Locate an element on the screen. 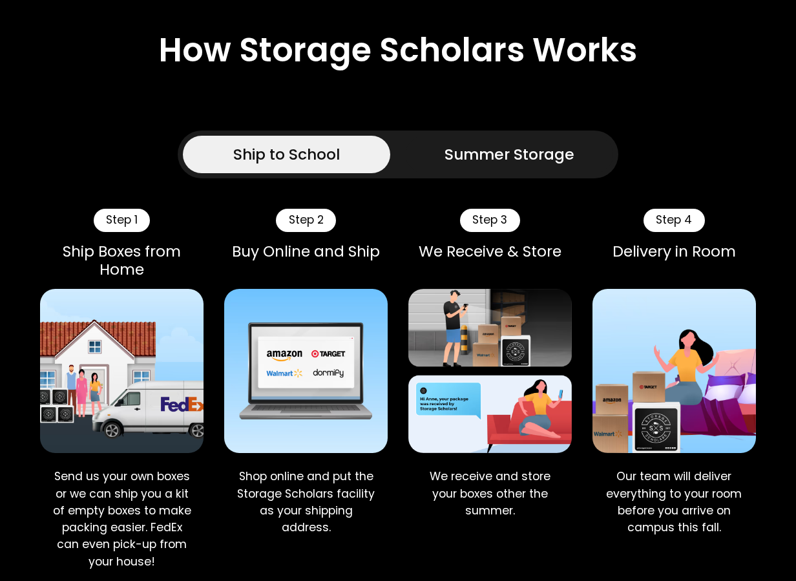  div: We Receive & Store is located at coordinates (490, 251).